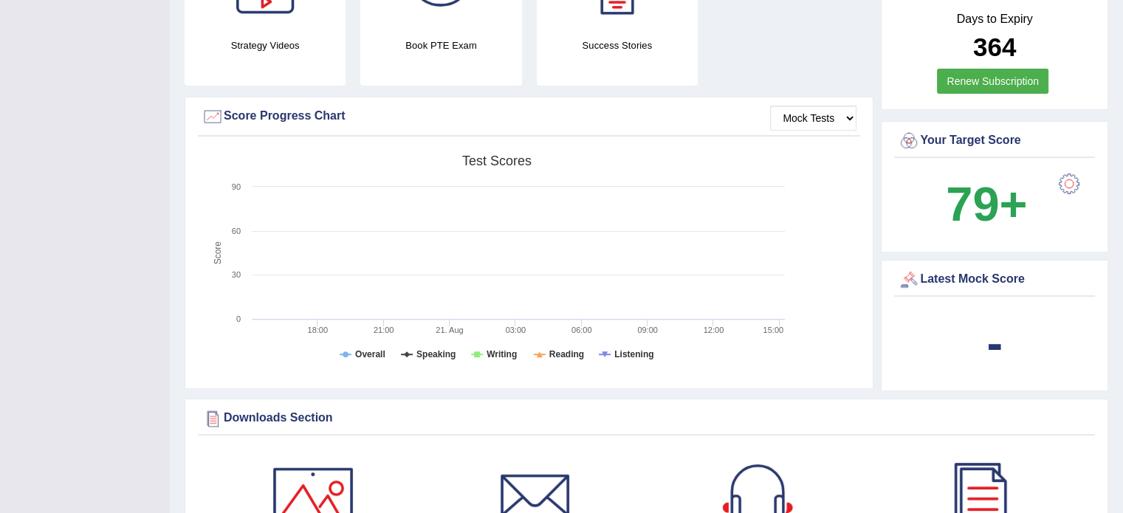 This screenshot has height=513, width=1123. What do you see at coordinates (317, 330) in the screenshot?
I see `text: 18:00` at bounding box center [317, 330].